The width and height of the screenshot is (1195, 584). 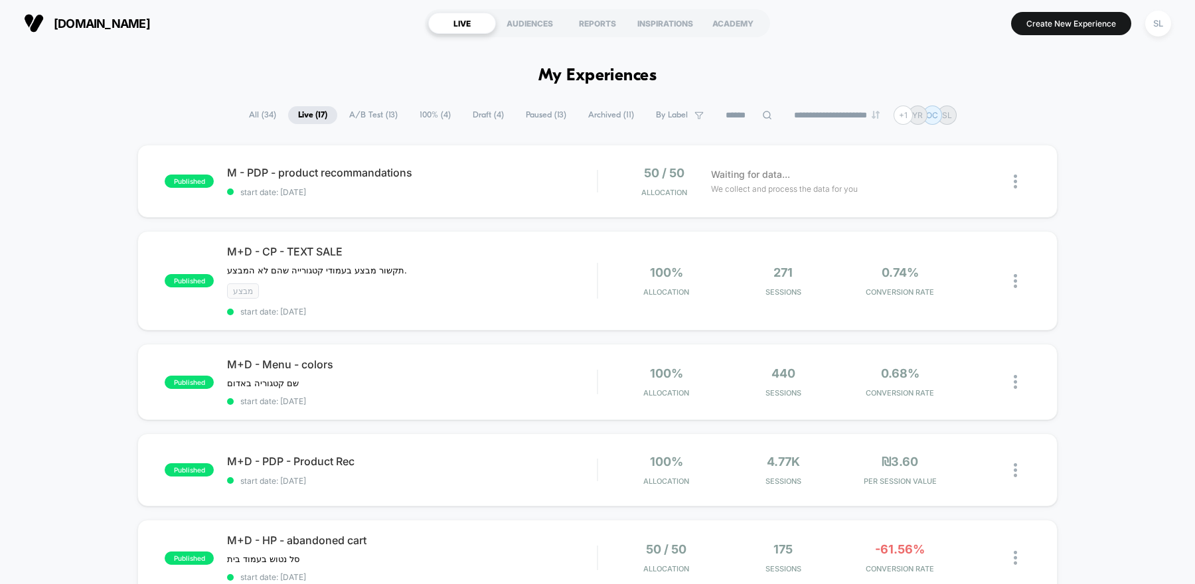 What do you see at coordinates (900, 549) in the screenshot?
I see `span: -61.56%` at bounding box center [900, 549].